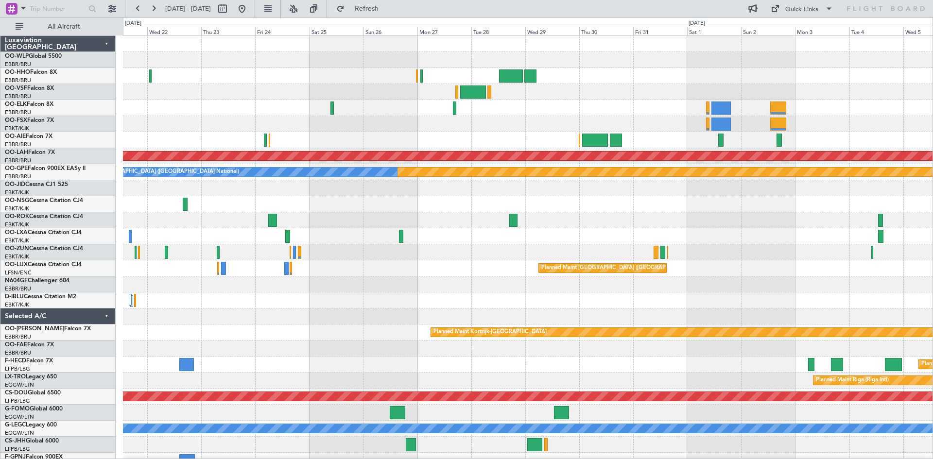  Describe the element at coordinates (768, 31) in the screenshot. I see `div: Sun 2` at that location.